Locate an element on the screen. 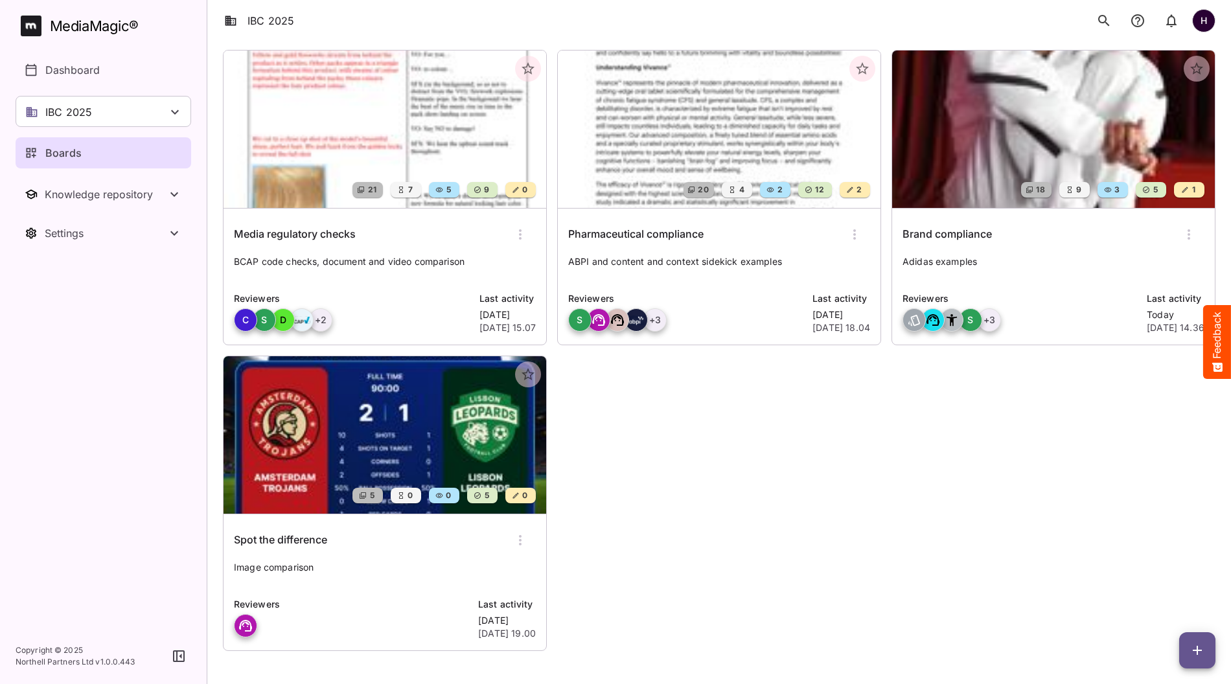  span: I have an idea is located at coordinates (91, 229).